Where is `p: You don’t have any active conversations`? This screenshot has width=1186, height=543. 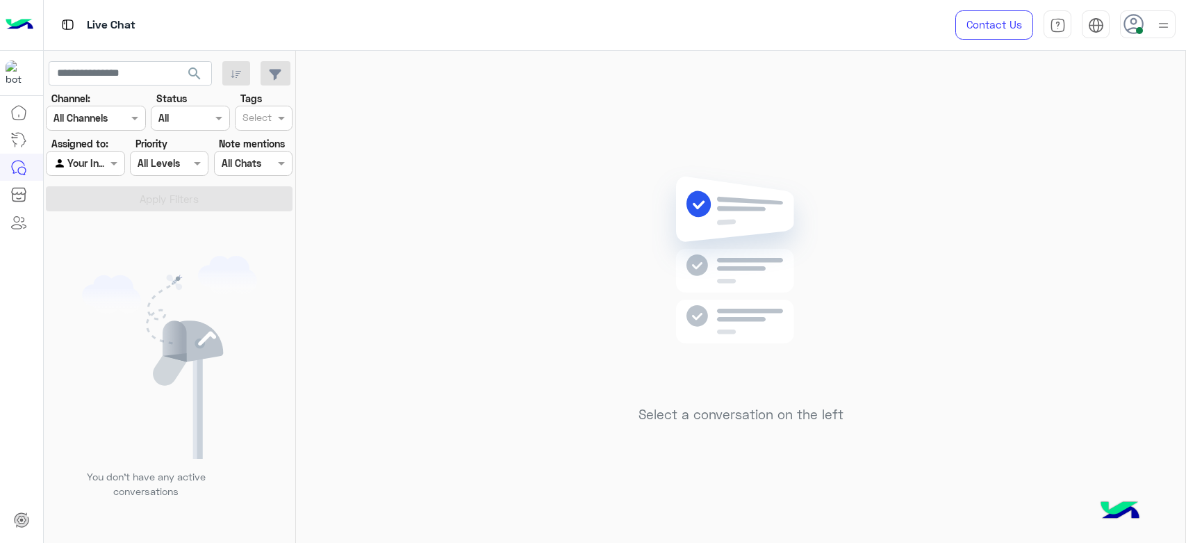 p: You don’t have any active conversations is located at coordinates (146, 484).